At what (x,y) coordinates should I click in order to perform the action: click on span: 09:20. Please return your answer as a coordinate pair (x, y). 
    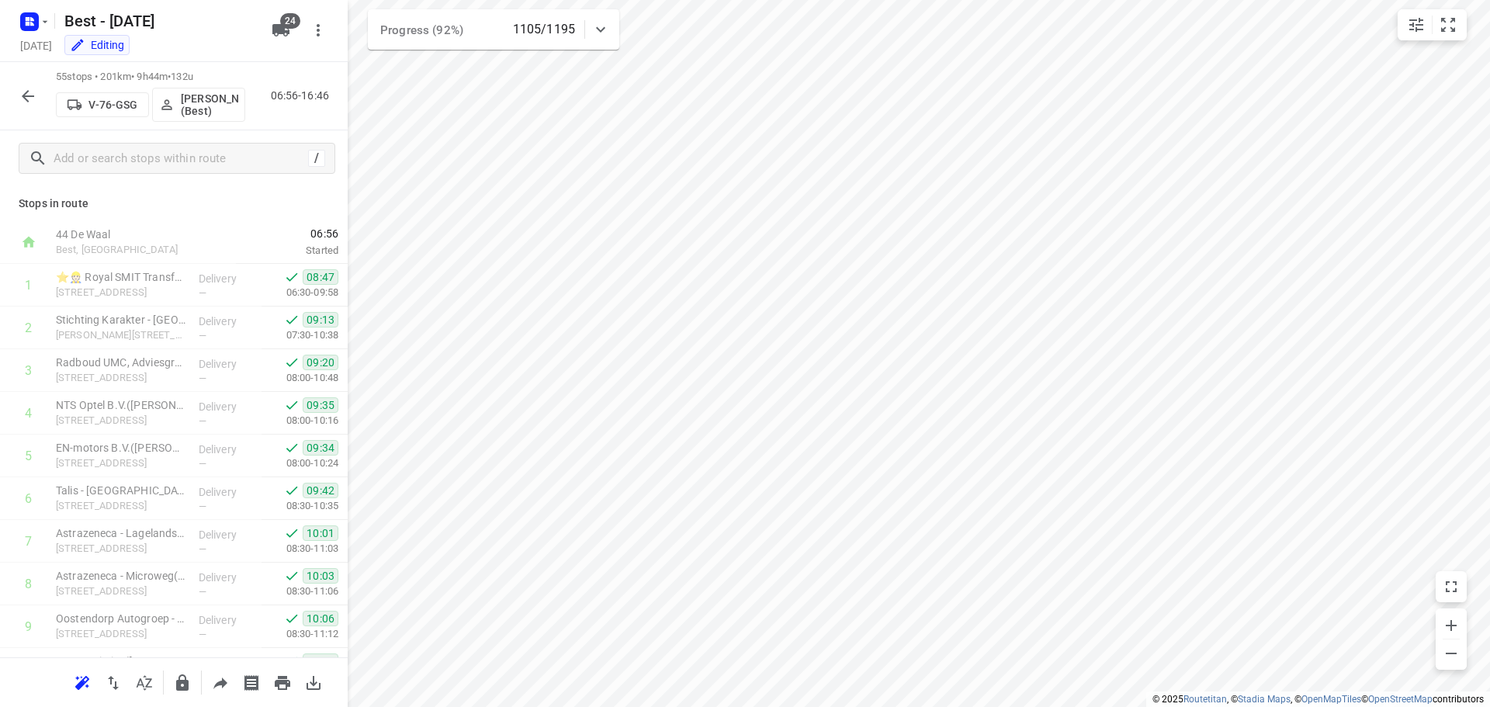
    Looking at the image, I should click on (321, 362).